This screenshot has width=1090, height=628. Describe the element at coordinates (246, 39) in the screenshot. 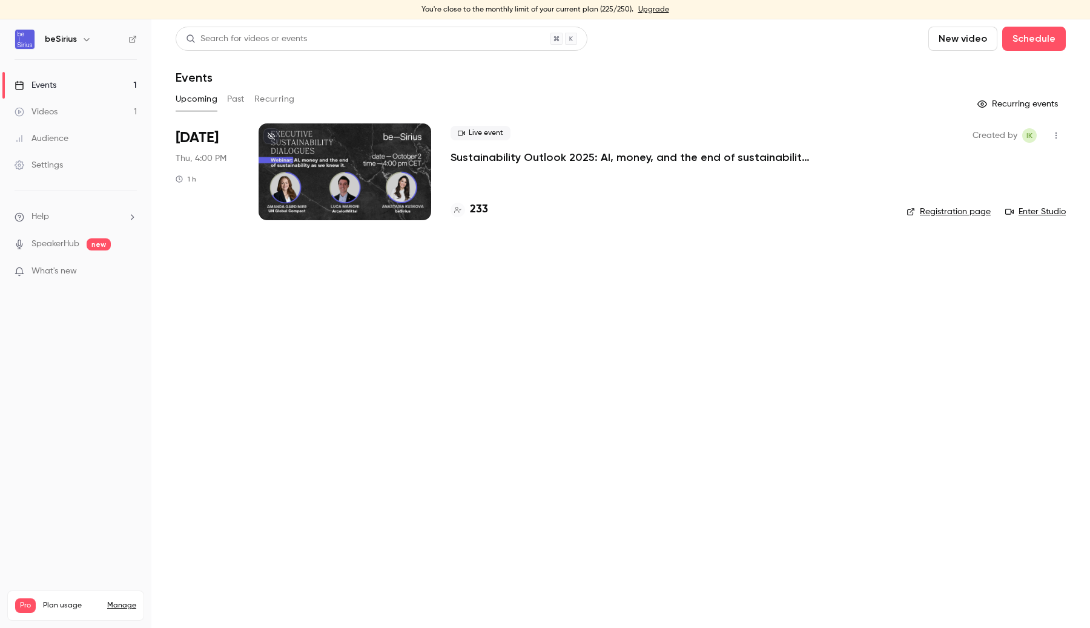

I see `div: Search for videos or events` at that location.